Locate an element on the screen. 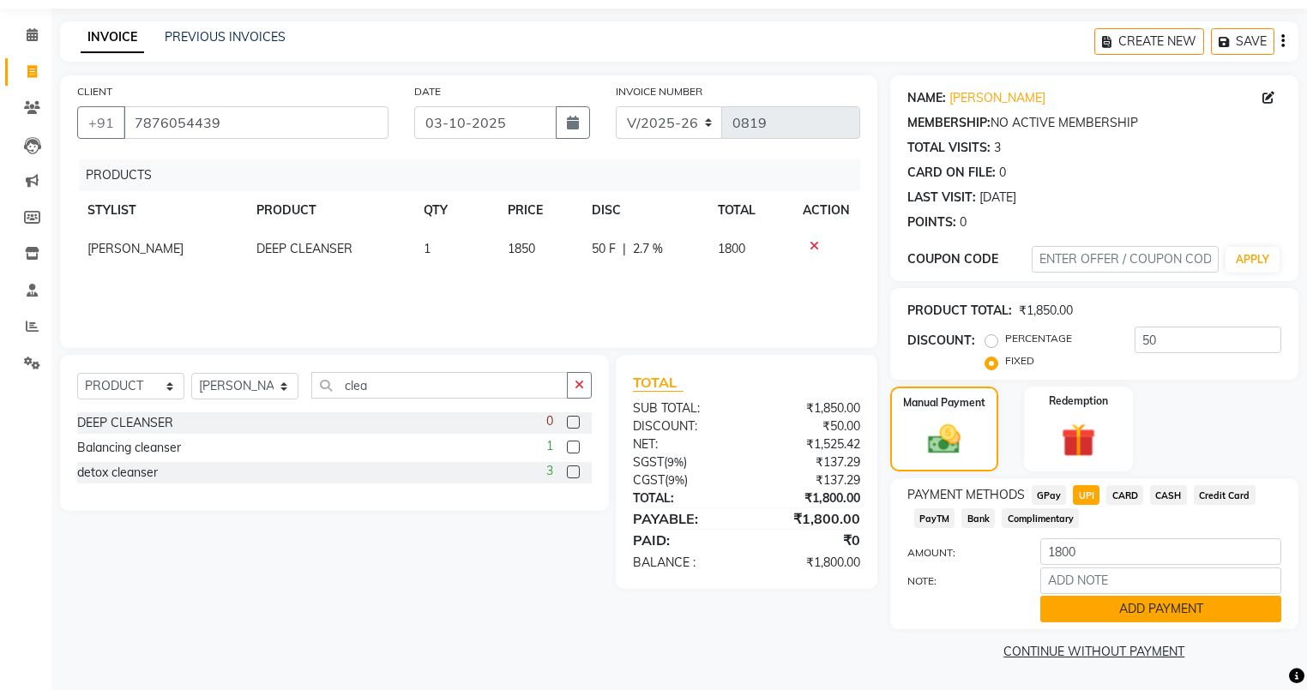  label: Redemption is located at coordinates (1078, 401).